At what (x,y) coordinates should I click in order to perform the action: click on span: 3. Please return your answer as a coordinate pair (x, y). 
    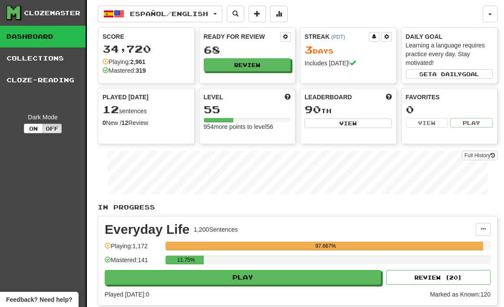
    Looking at the image, I should click on (309, 50).